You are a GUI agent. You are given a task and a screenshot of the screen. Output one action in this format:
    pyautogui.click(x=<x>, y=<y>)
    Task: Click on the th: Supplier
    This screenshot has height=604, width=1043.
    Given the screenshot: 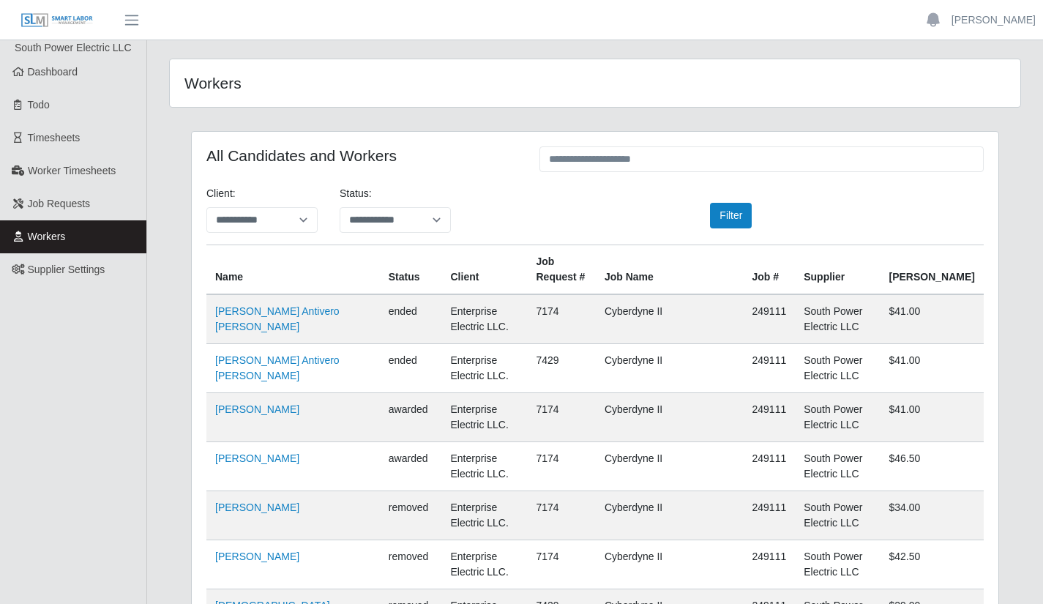 What is the action you would take?
    pyautogui.click(x=837, y=270)
    